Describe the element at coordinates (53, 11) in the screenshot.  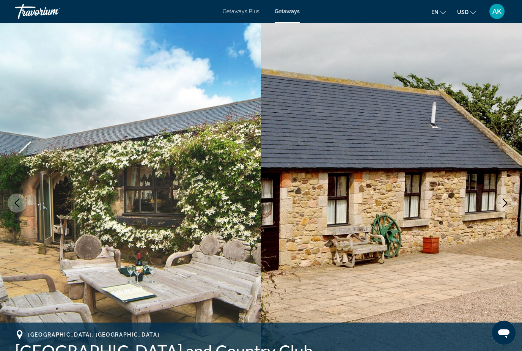
I see `a: Travorium` at that location.